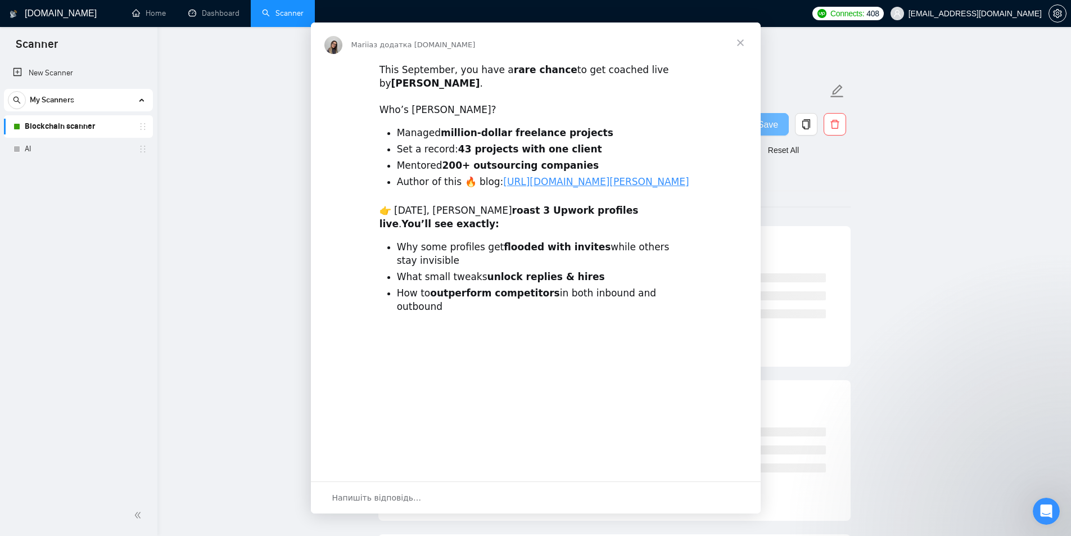 This screenshot has width=1071, height=536. I want to click on b: flooded with invites, so click(557, 247).